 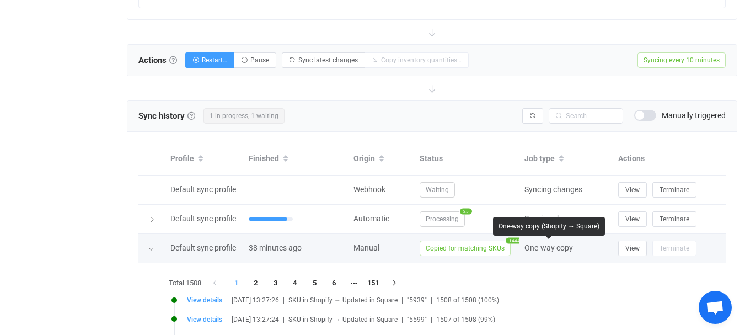 What do you see at coordinates (185, 283) in the screenshot?
I see `span: Total 1508` at bounding box center [185, 283].